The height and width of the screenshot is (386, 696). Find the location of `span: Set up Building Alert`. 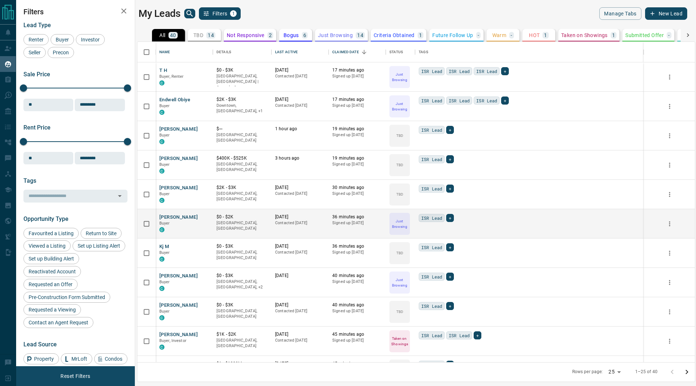

span: Set up Building Alert is located at coordinates (51, 258).